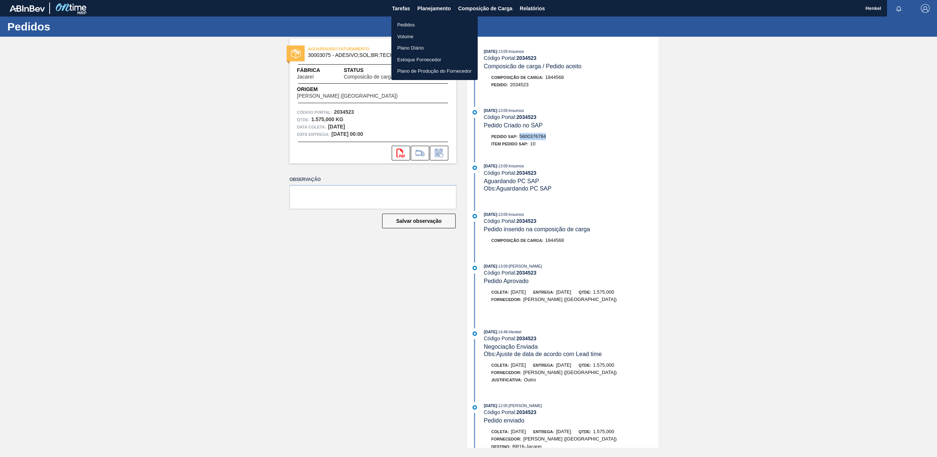 This screenshot has width=937, height=457. Describe the element at coordinates (434, 25) in the screenshot. I see `a: Pedidos` at that location.